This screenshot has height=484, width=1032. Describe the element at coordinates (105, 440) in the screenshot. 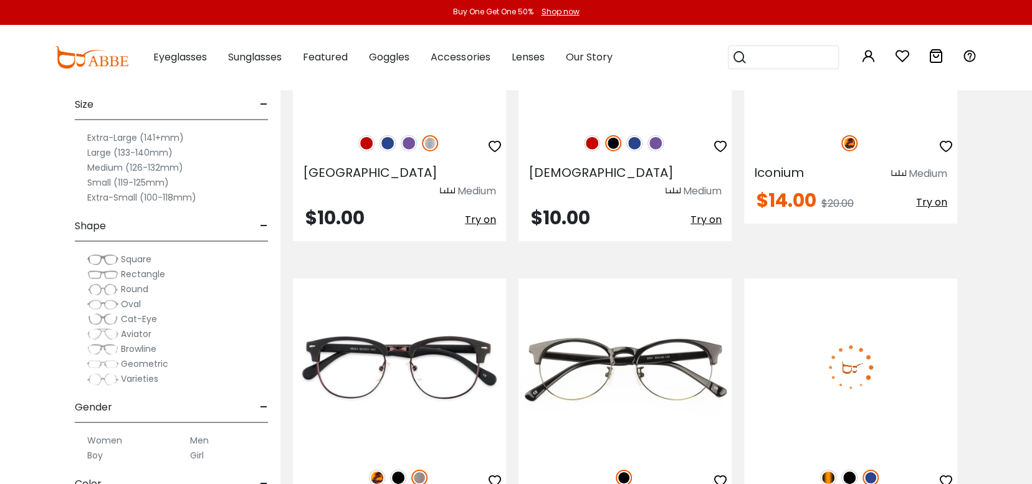

I see `label: Women` at that location.